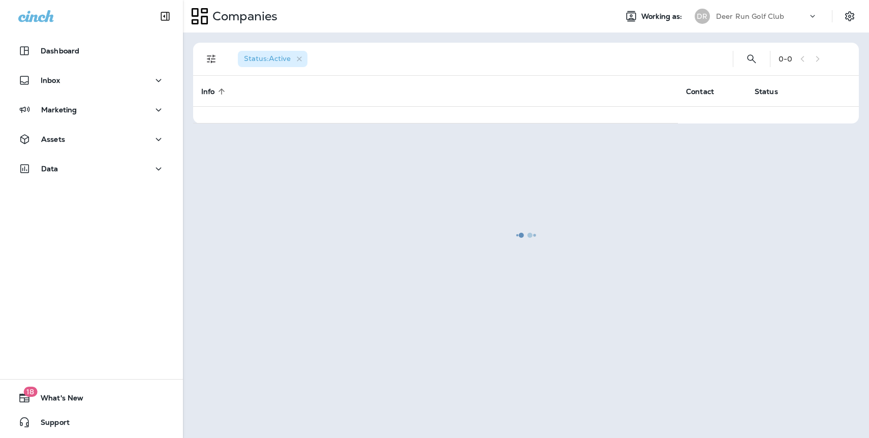  Describe the element at coordinates (91, 139) in the screenshot. I see `button: Assets` at that location.